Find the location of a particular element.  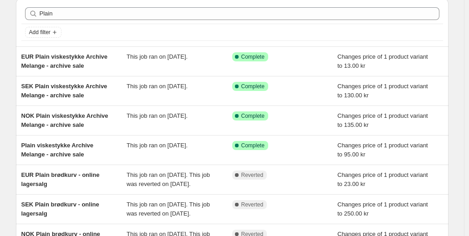

span: Changes price of 1 product variant to 130.00 kr is located at coordinates (382, 91).